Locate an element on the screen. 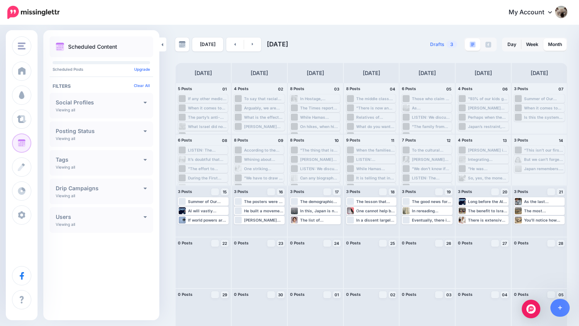 This screenshot has width=579, height=326. a: 01 is located at coordinates (337, 295).